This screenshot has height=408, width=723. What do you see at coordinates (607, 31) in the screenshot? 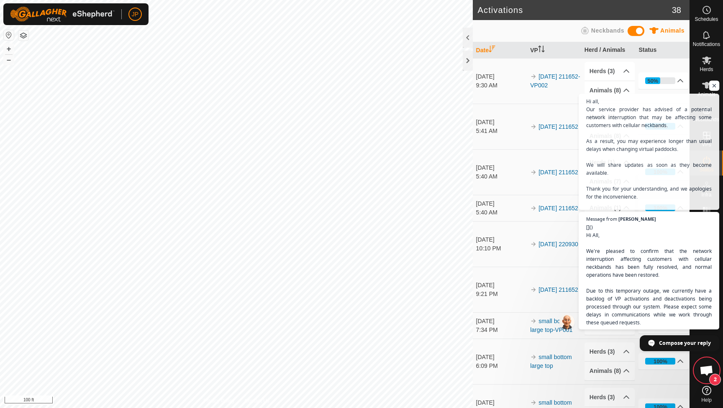
I see `span: Neckbands` at bounding box center [607, 31].